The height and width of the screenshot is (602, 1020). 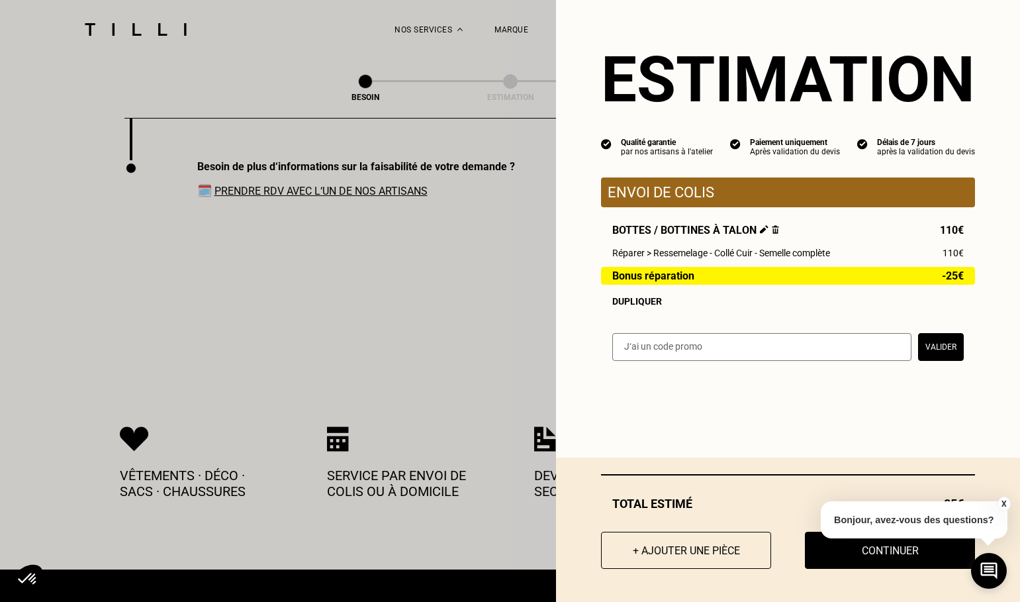 I want to click on img: Supprimer, so click(x=775, y=229).